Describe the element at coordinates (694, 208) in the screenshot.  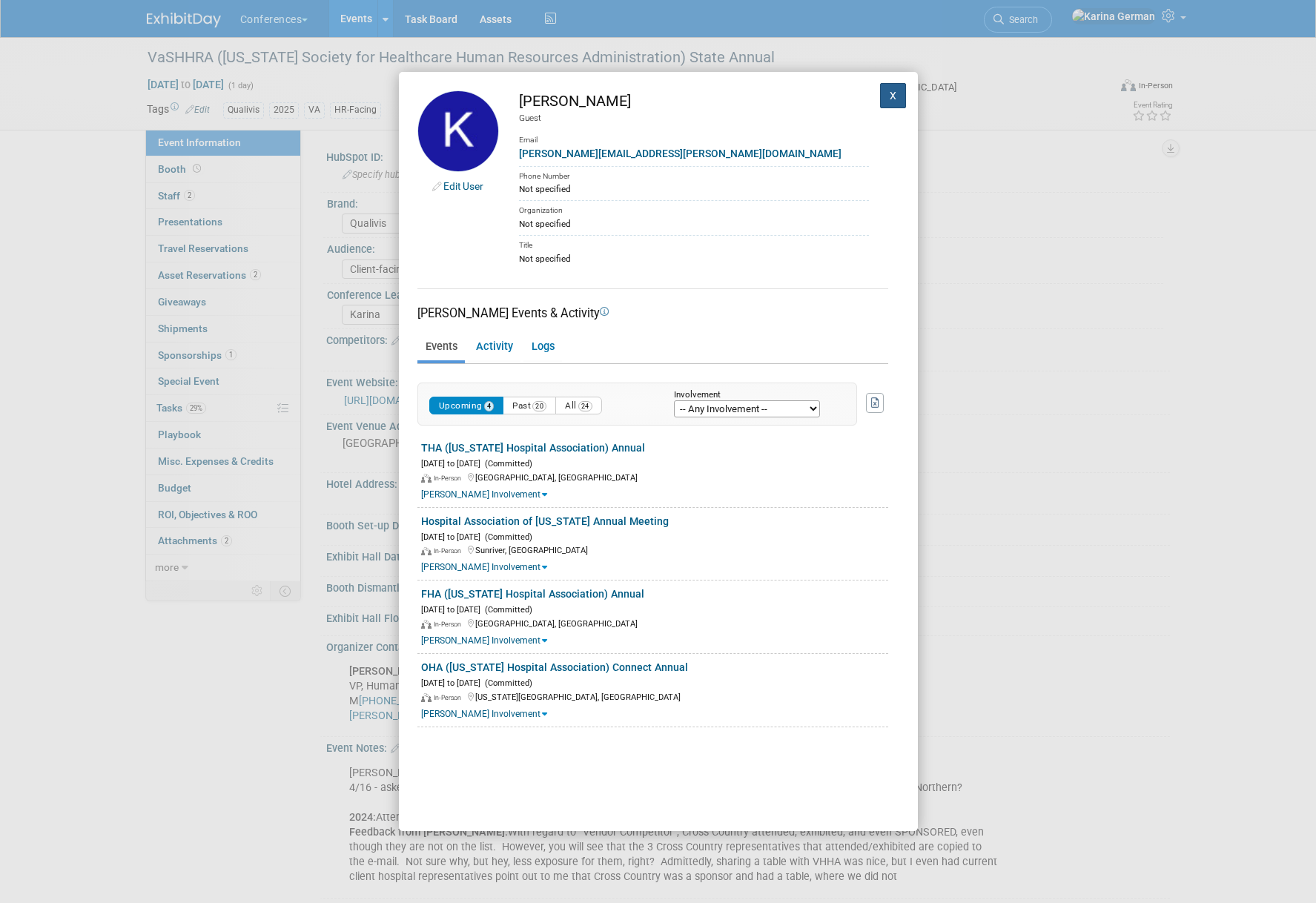
I see `div: Organization` at that location.